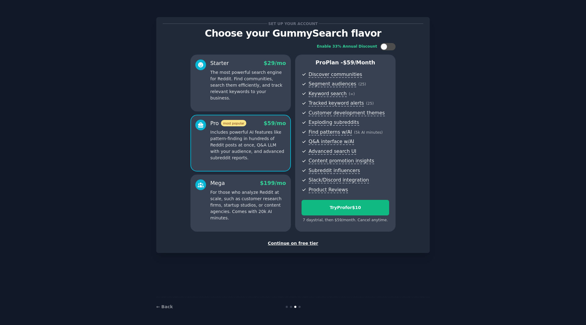 The height and width of the screenshot is (325, 586). Describe the element at coordinates (273, 183) in the screenshot. I see `span: $ 199 /mo` at that location.